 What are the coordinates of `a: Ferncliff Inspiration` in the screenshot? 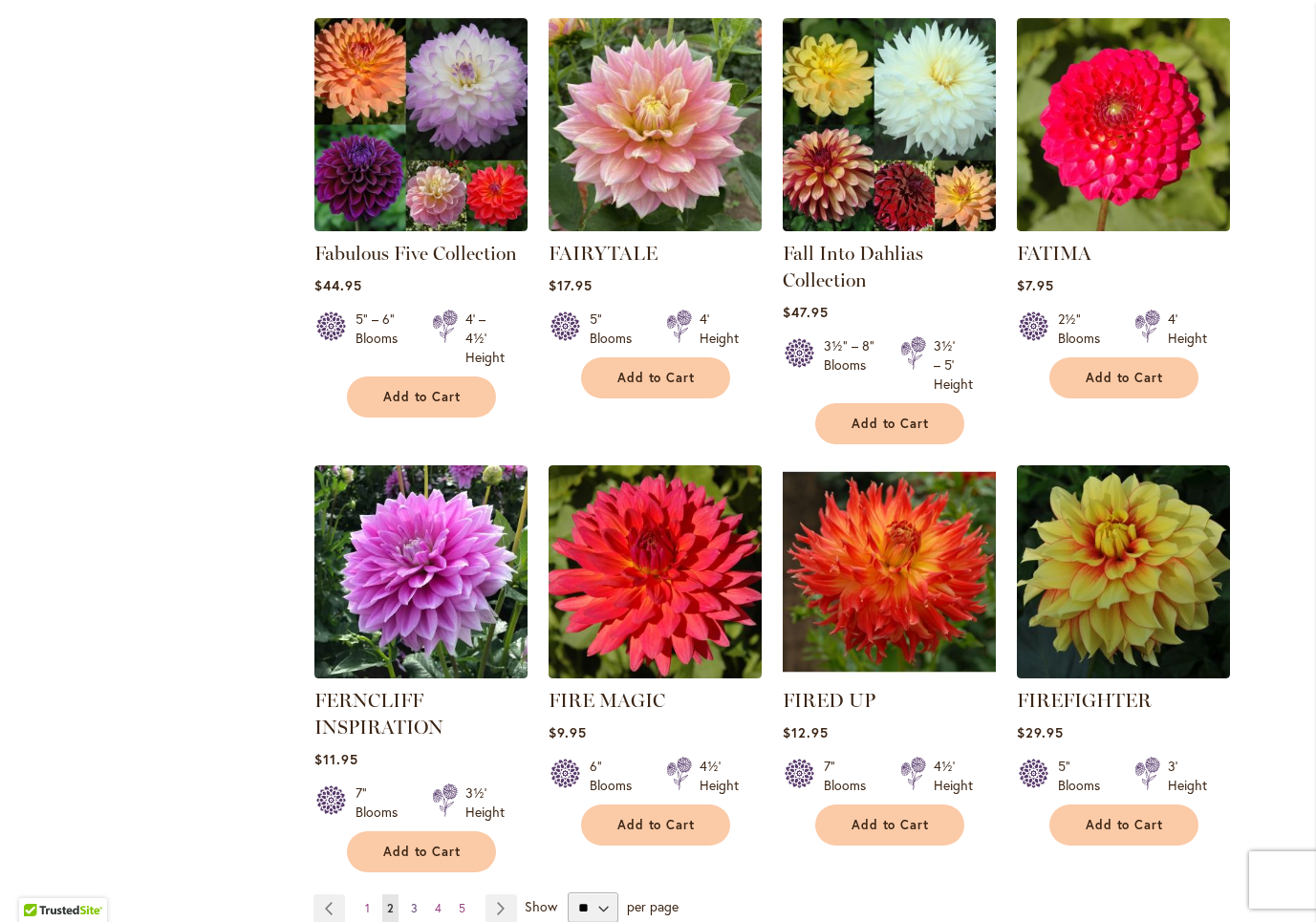 It's located at (421, 673).